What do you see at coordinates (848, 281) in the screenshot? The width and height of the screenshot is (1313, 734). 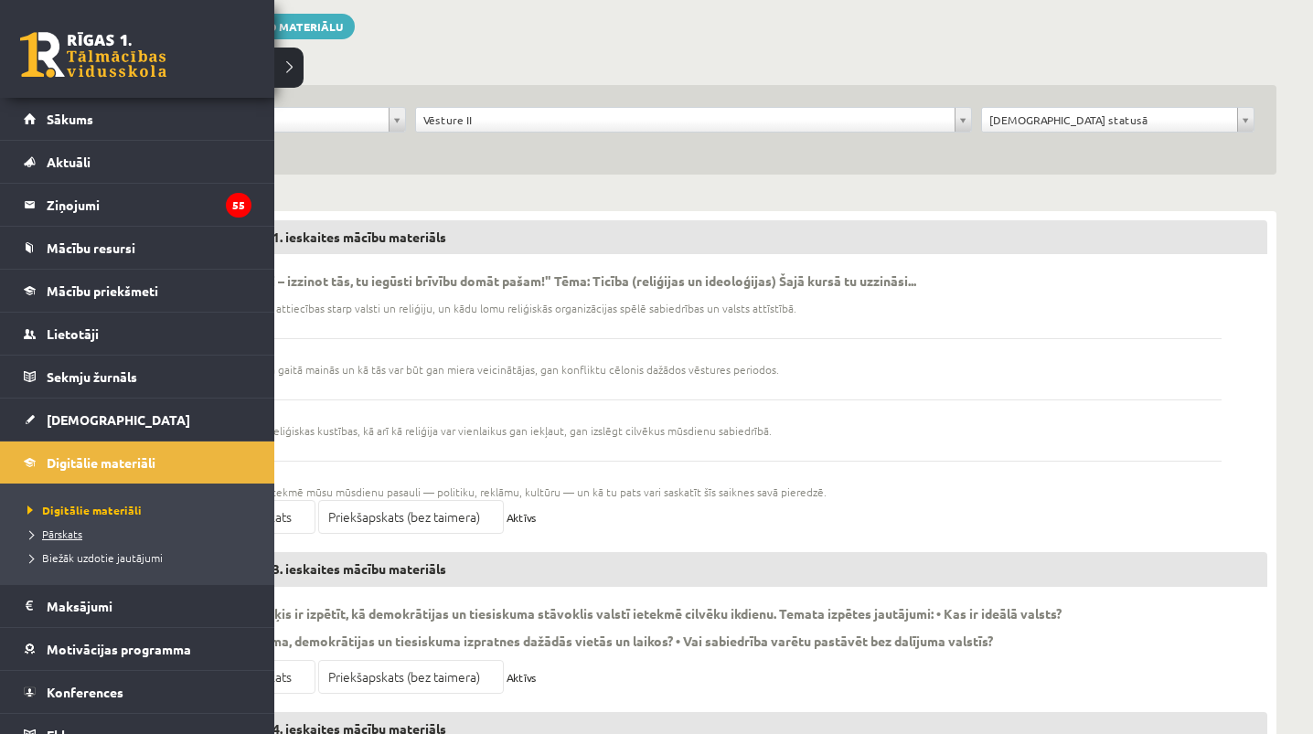 I see `strong: Šajā kursā tu uzzināsi...` at bounding box center [848, 281].